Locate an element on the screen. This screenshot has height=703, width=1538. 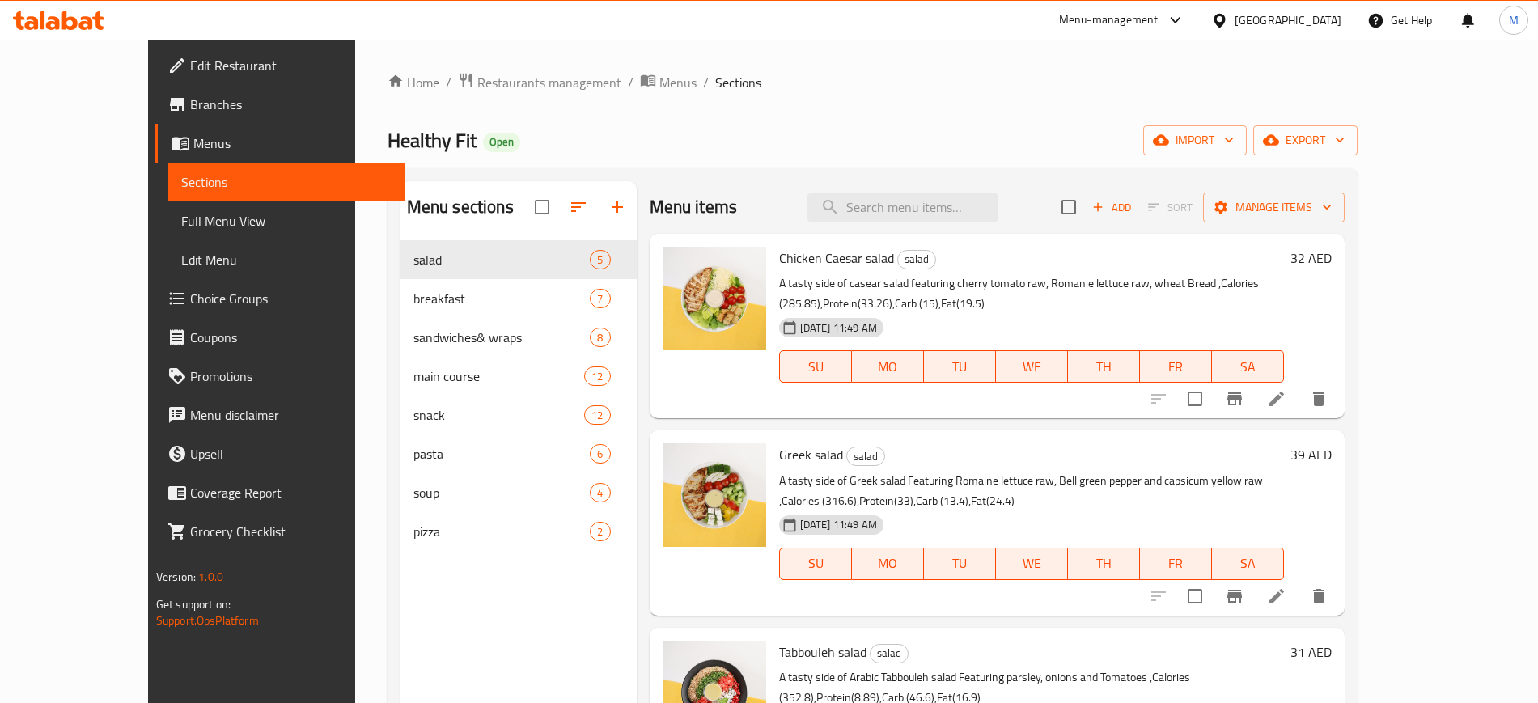
span: import is located at coordinates (1195, 140).